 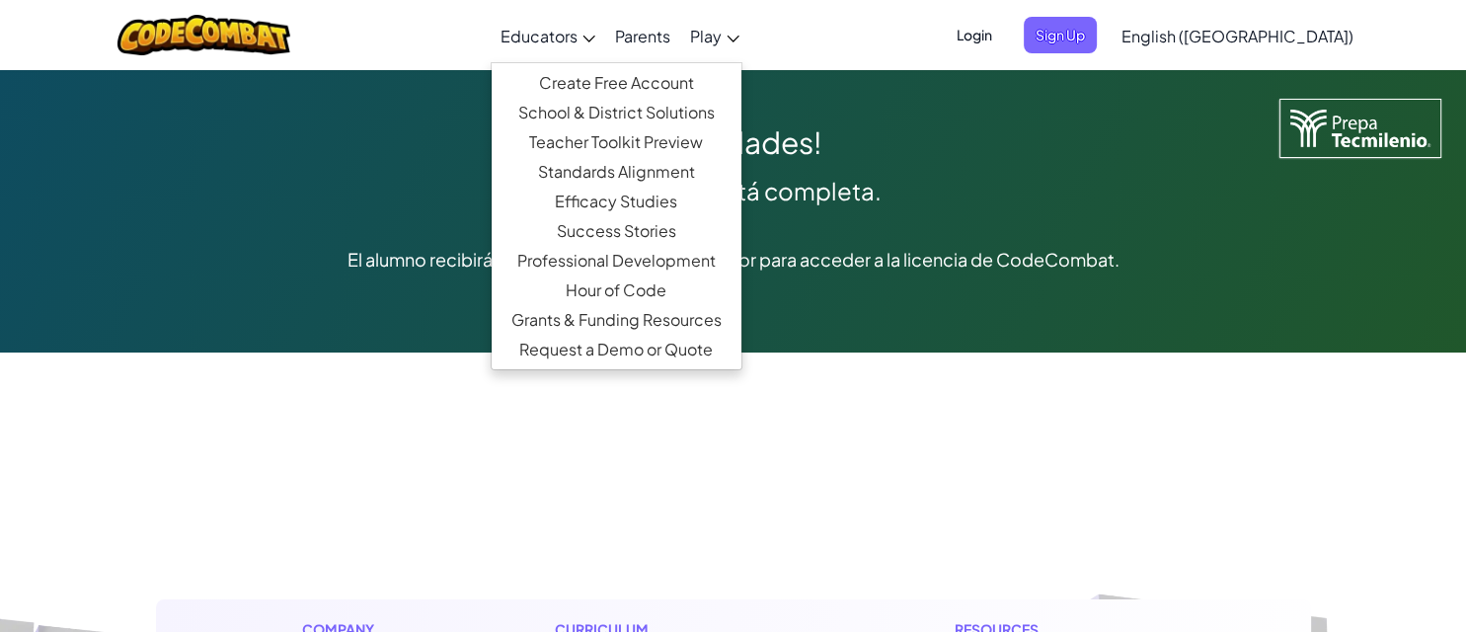 What do you see at coordinates (733, 259) in the screenshot?
I see `div: El alumno recibirá más información de su profesor para acceder a la licencia de CodeCombat.` at bounding box center [733, 259].